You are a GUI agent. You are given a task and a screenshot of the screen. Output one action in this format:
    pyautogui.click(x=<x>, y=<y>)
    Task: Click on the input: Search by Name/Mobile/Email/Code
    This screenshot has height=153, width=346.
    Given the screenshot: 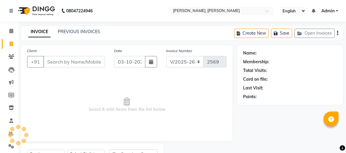 What is the action you would take?
    pyautogui.click(x=74, y=62)
    